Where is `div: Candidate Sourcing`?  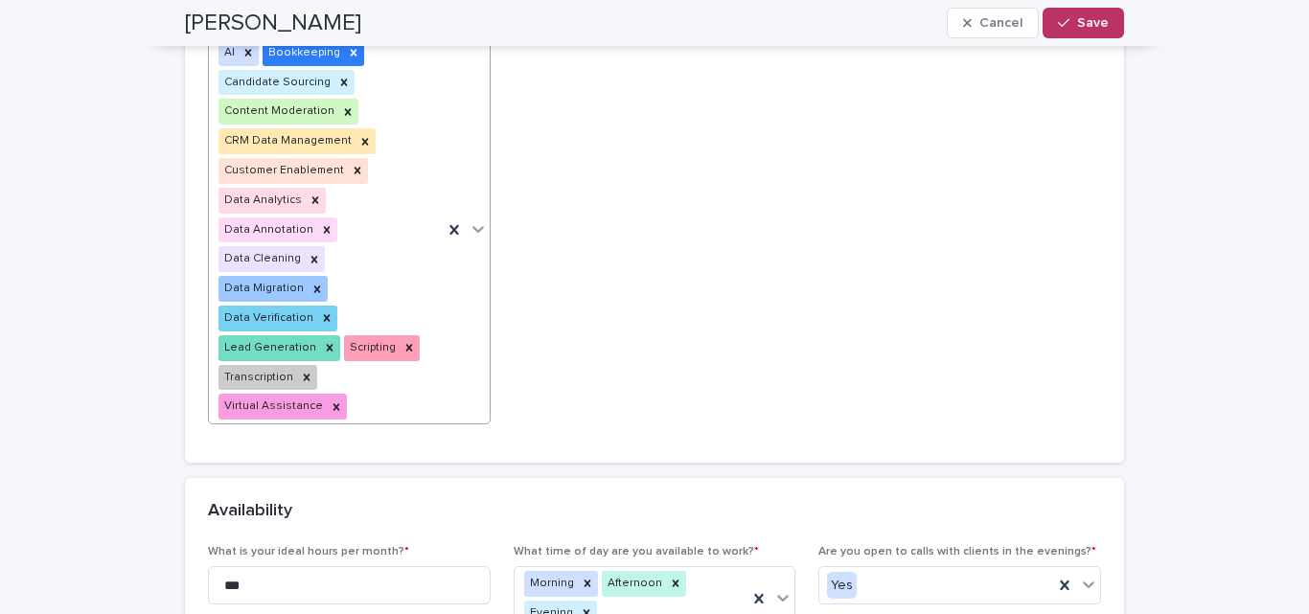 div: Candidate Sourcing is located at coordinates (276, 82).